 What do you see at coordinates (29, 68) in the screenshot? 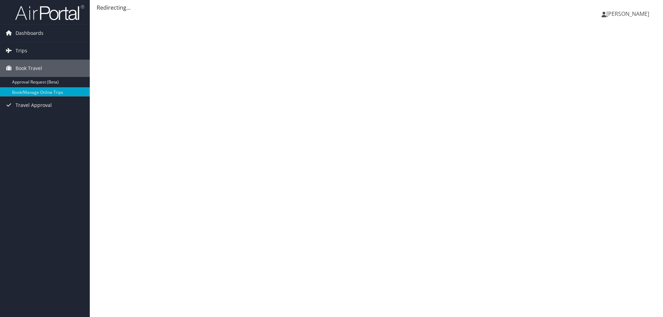
I see `span: Book Travel` at bounding box center [29, 68].